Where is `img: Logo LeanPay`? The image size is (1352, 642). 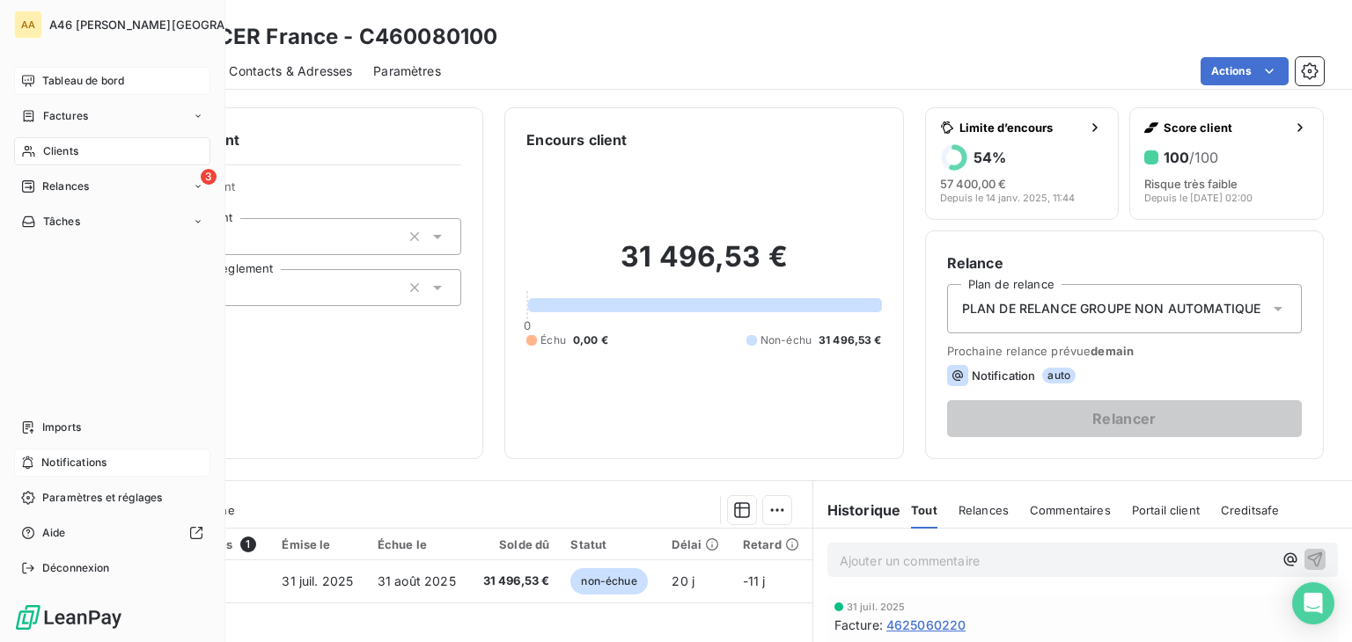
img: Logo LeanPay is located at coordinates (69, 618).